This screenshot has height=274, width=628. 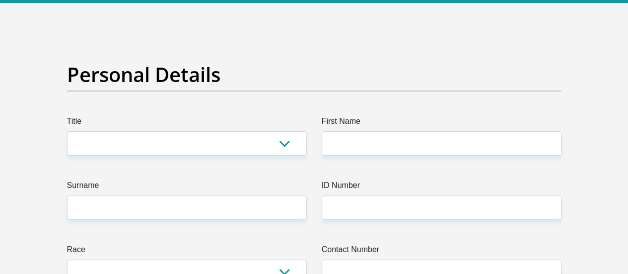 What do you see at coordinates (441, 187) in the screenshot?
I see `label: ID Number` at bounding box center [441, 187].